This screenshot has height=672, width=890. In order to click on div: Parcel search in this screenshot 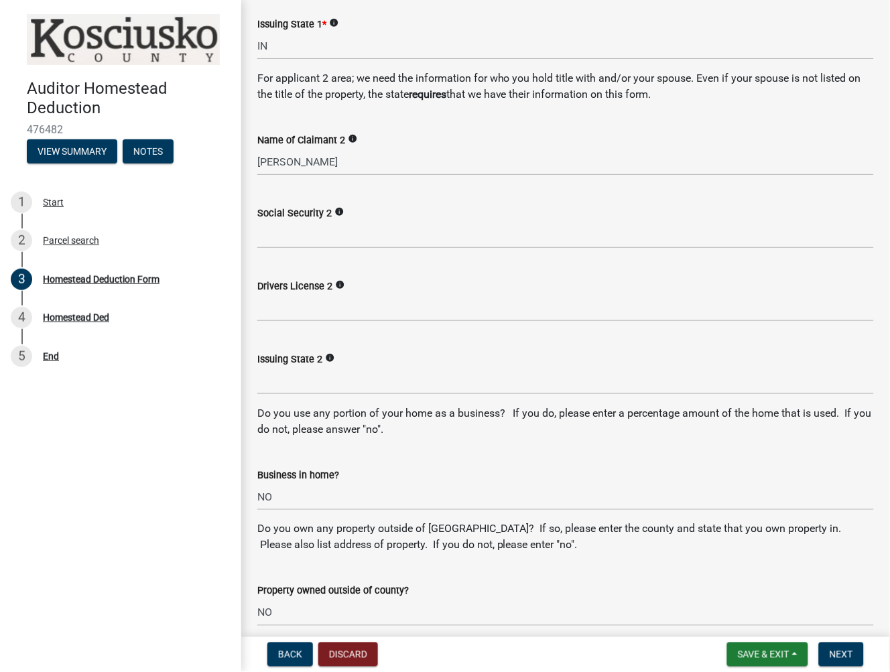, I will do `click(71, 241)`.